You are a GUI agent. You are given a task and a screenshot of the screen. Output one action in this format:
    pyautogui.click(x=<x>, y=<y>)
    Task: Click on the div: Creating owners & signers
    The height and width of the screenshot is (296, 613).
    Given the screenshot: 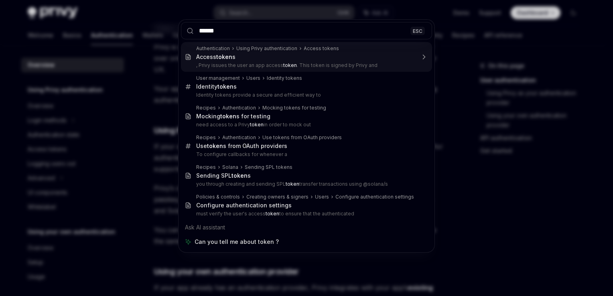 What is the action you would take?
    pyautogui.click(x=277, y=197)
    